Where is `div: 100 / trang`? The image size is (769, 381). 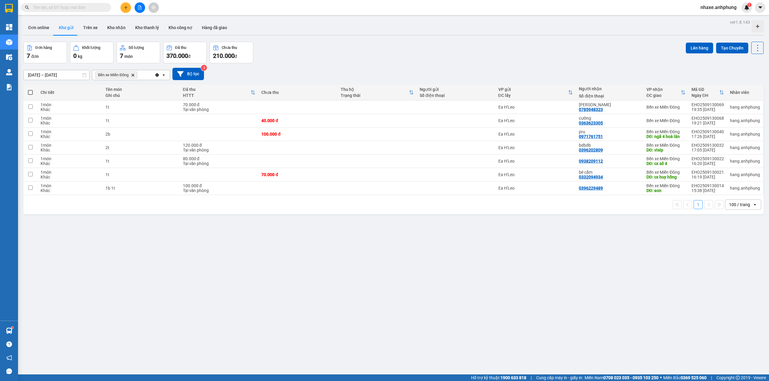 div: 100 / trang is located at coordinates (740, 205).